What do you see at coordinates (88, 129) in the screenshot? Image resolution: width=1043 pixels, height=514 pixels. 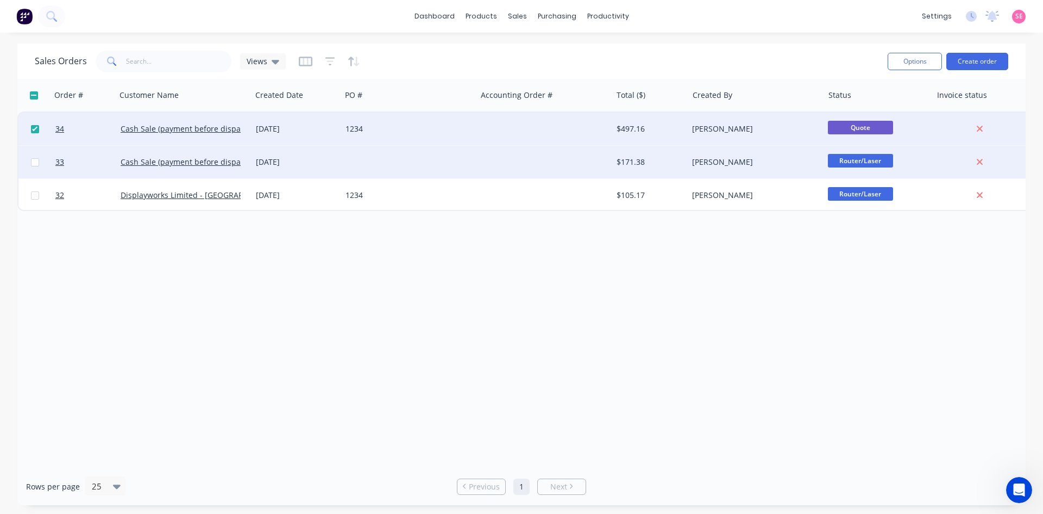 I see `a: 34` at bounding box center [88, 129].